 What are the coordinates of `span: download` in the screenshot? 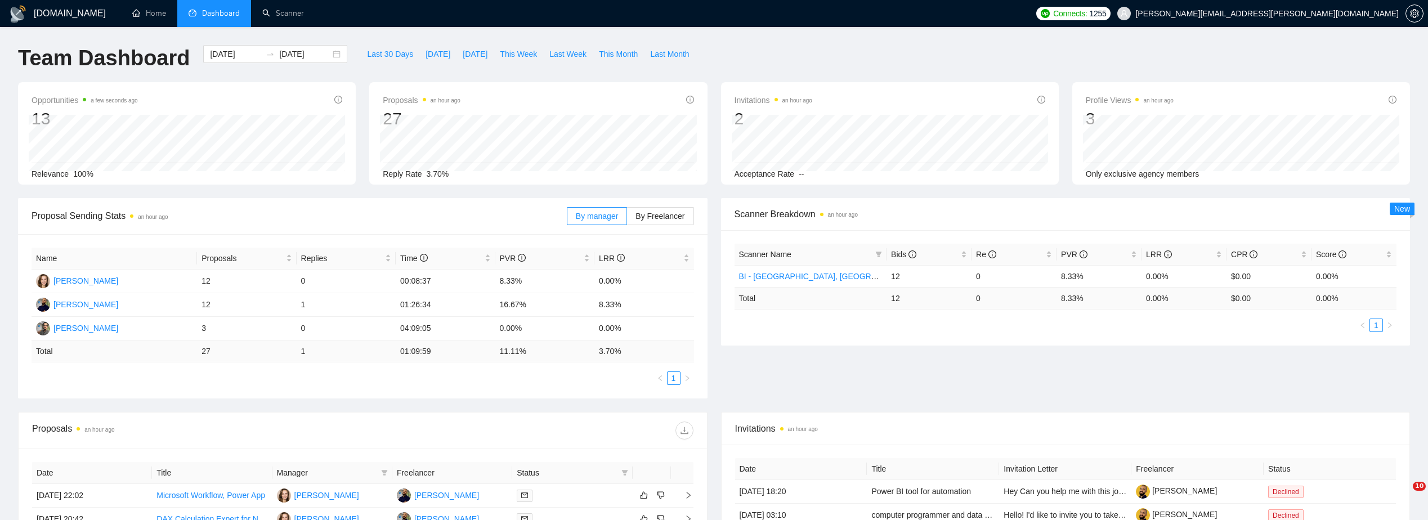 It's located at (685, 431).